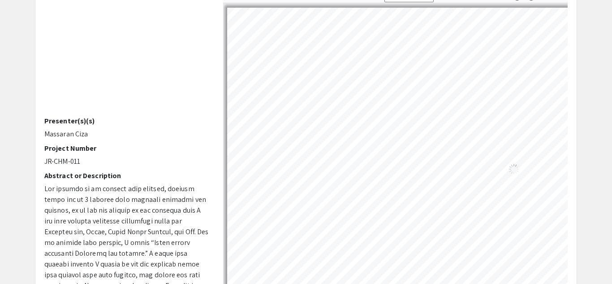 This screenshot has height=284, width=612. What do you see at coordinates (127, 121) in the screenshot?
I see `h2: Presenter(s)(s)` at bounding box center [127, 121].